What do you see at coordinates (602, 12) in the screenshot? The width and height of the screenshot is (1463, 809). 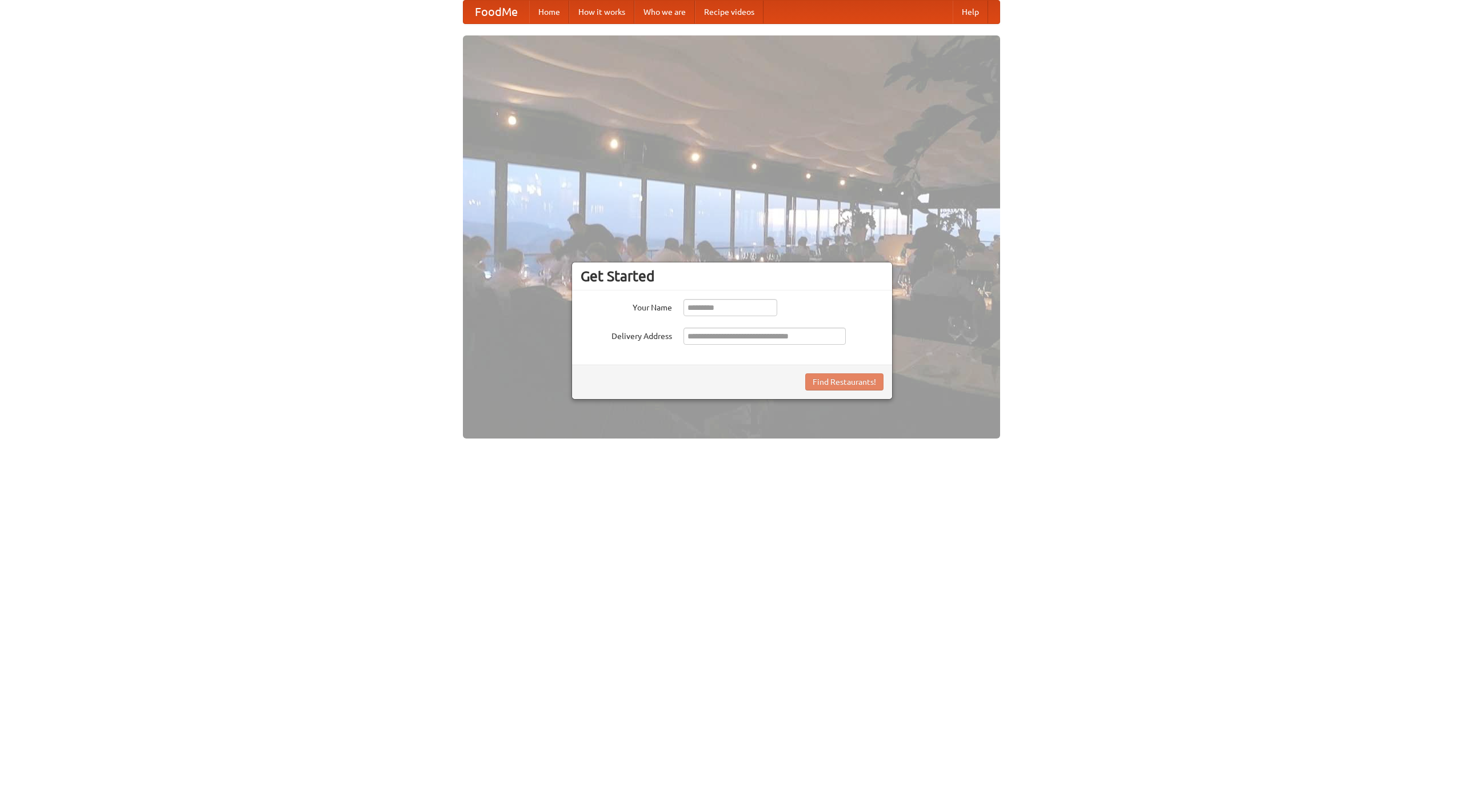 I see `a: How it works` at bounding box center [602, 12].